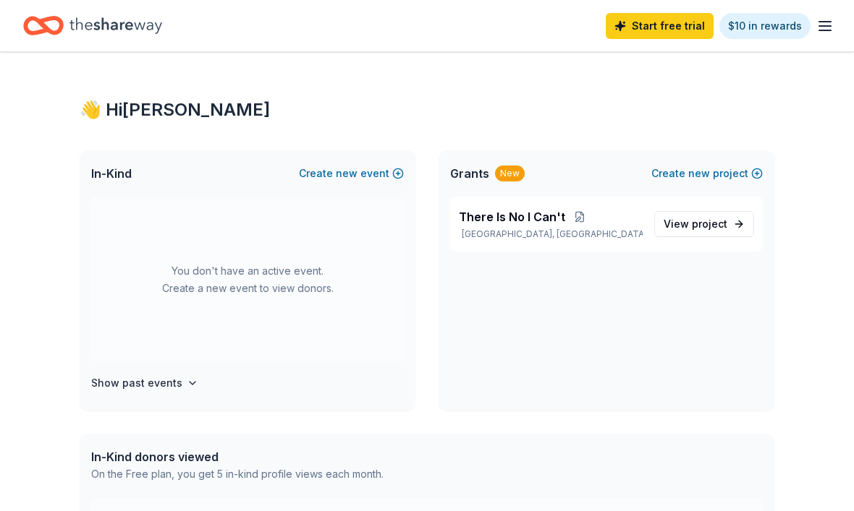 This screenshot has height=511, width=854. I want to click on a: View project, so click(704, 224).